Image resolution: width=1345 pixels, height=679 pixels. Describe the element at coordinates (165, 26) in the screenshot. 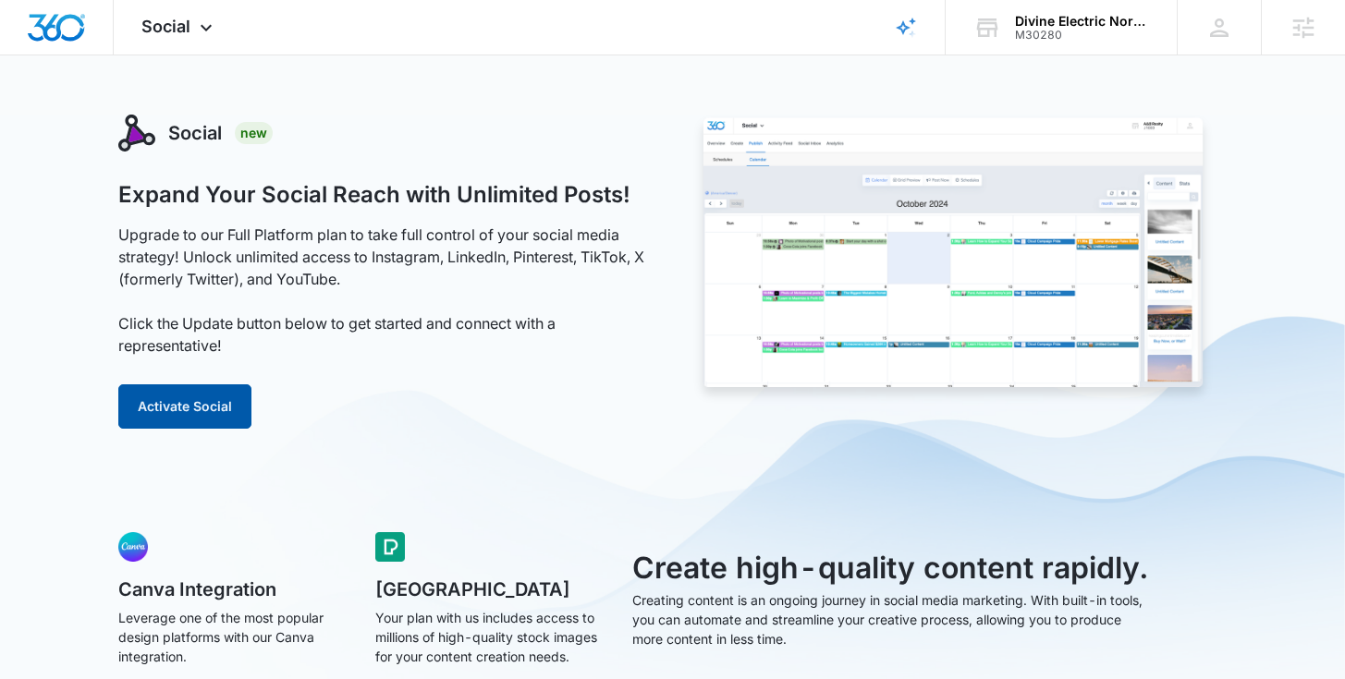

I see `span: Social` at that location.